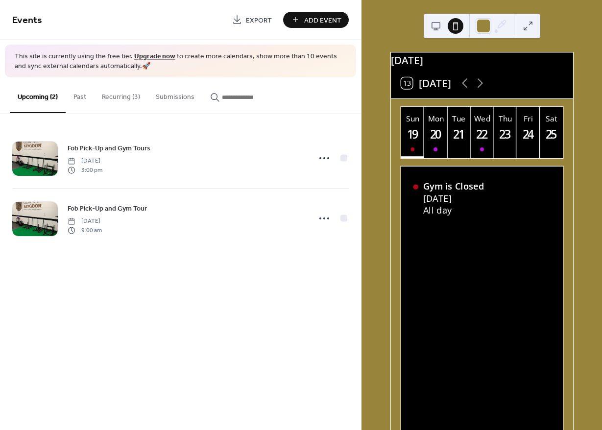 Image resolution: width=602 pixels, height=430 pixels. Describe the element at coordinates (551, 132) in the screenshot. I see `button: Sat25` at that location.